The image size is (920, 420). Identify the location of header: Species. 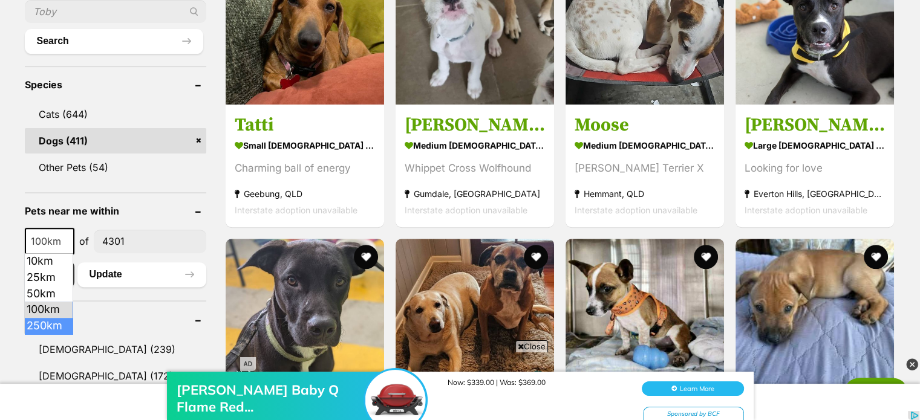
(115, 85).